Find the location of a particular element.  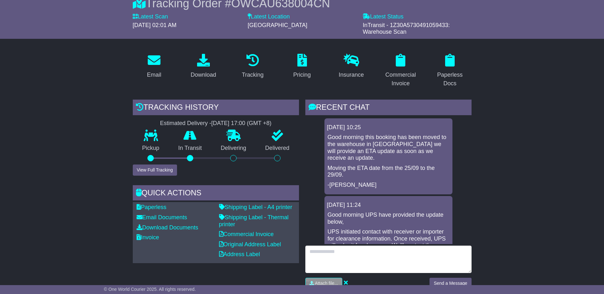

button: Send a Message is located at coordinates (450, 283).